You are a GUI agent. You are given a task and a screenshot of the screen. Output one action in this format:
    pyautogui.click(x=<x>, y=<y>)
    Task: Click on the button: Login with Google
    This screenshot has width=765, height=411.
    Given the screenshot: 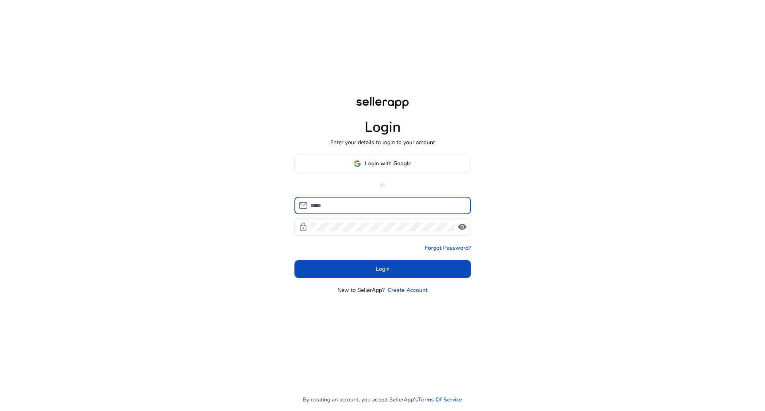 What is the action you would take?
    pyautogui.click(x=383, y=163)
    